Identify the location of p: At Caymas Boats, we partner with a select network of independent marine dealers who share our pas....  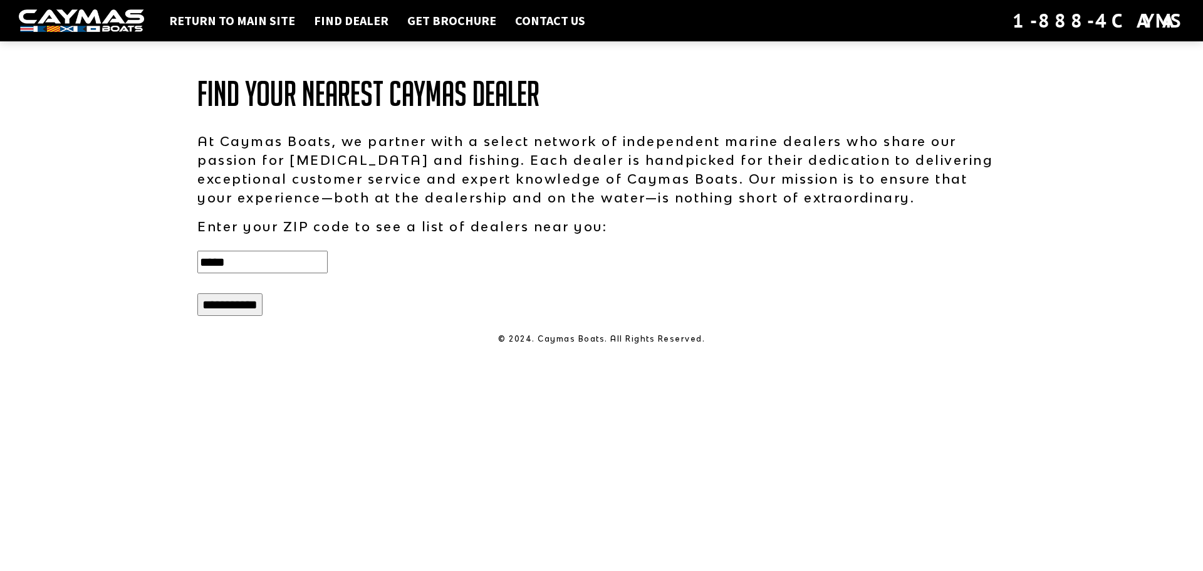
(602, 169).